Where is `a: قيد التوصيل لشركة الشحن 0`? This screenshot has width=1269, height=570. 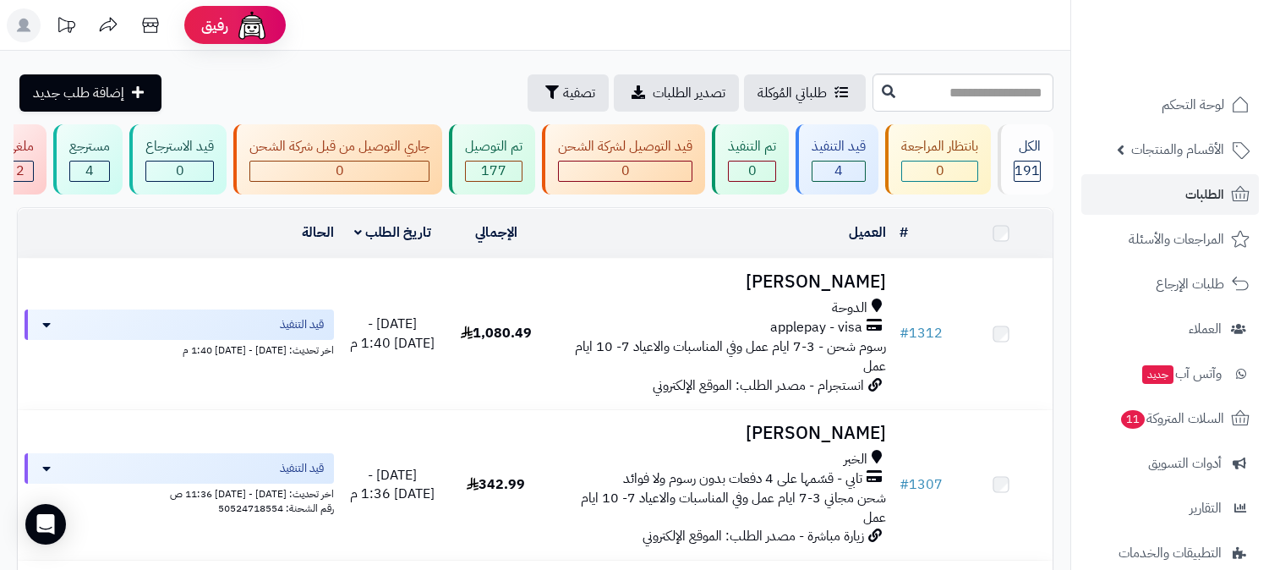
a: قيد التوصيل لشركة الشحن 0 is located at coordinates (623, 159).